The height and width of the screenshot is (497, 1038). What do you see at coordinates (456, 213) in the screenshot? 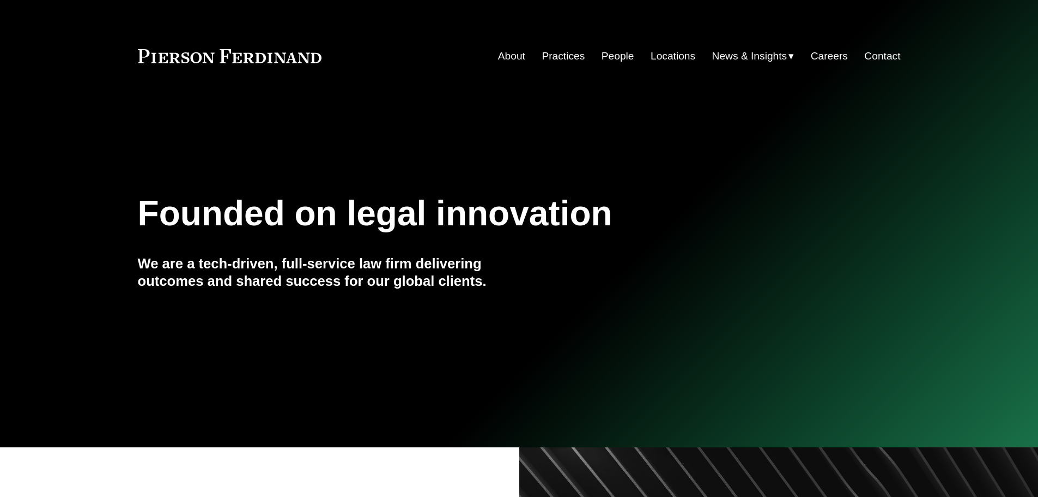
I see `h1: Founded on legal innovation` at bounding box center [456, 213].